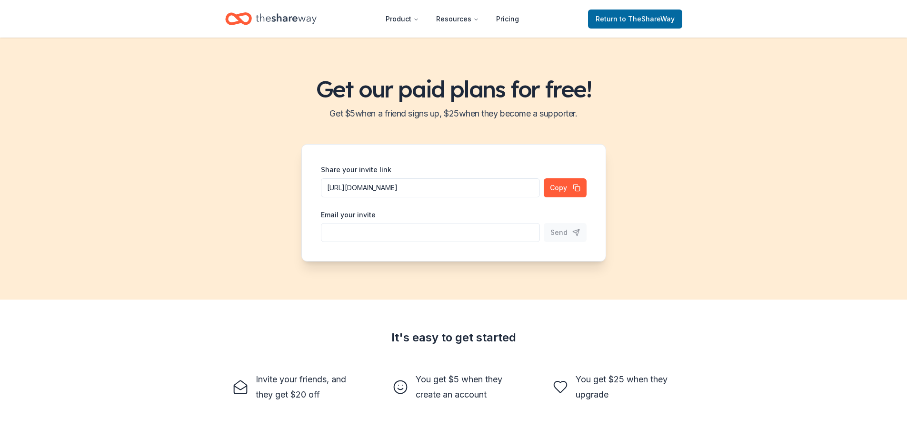  What do you see at coordinates (465, 387) in the screenshot?
I see `div: You get $5 when they create an account` at bounding box center [465, 387].